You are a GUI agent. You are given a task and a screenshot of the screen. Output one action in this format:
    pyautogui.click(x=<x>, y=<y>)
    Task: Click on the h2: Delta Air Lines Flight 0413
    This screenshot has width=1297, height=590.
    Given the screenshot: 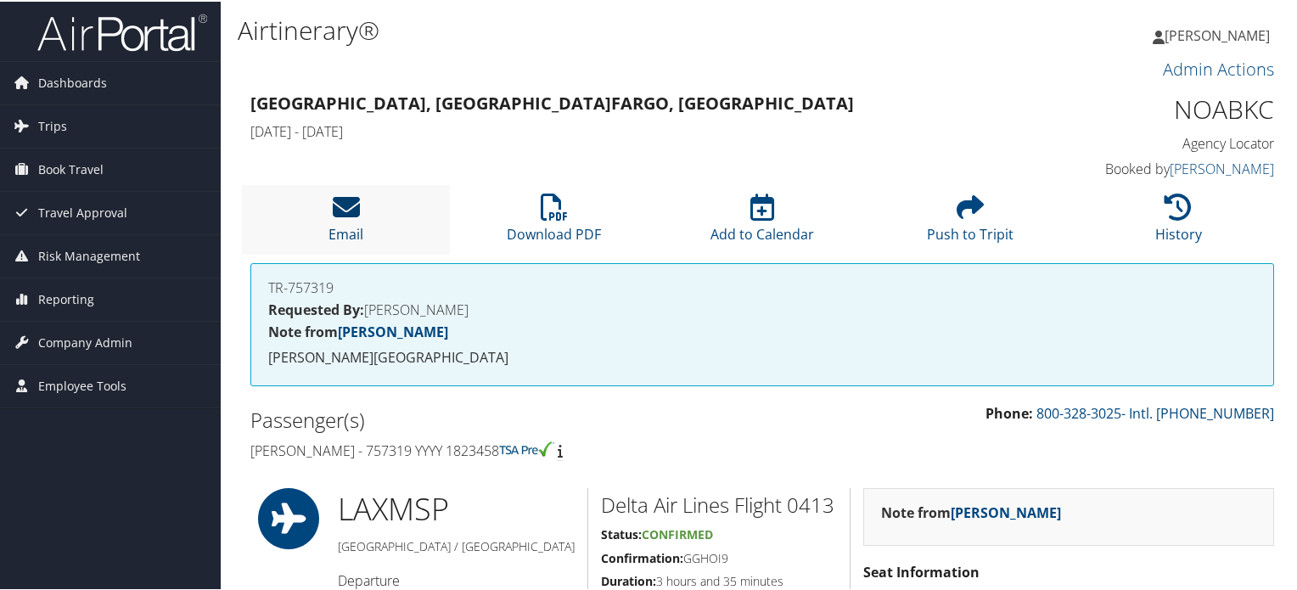 What is the action you would take?
    pyautogui.click(x=719, y=503)
    